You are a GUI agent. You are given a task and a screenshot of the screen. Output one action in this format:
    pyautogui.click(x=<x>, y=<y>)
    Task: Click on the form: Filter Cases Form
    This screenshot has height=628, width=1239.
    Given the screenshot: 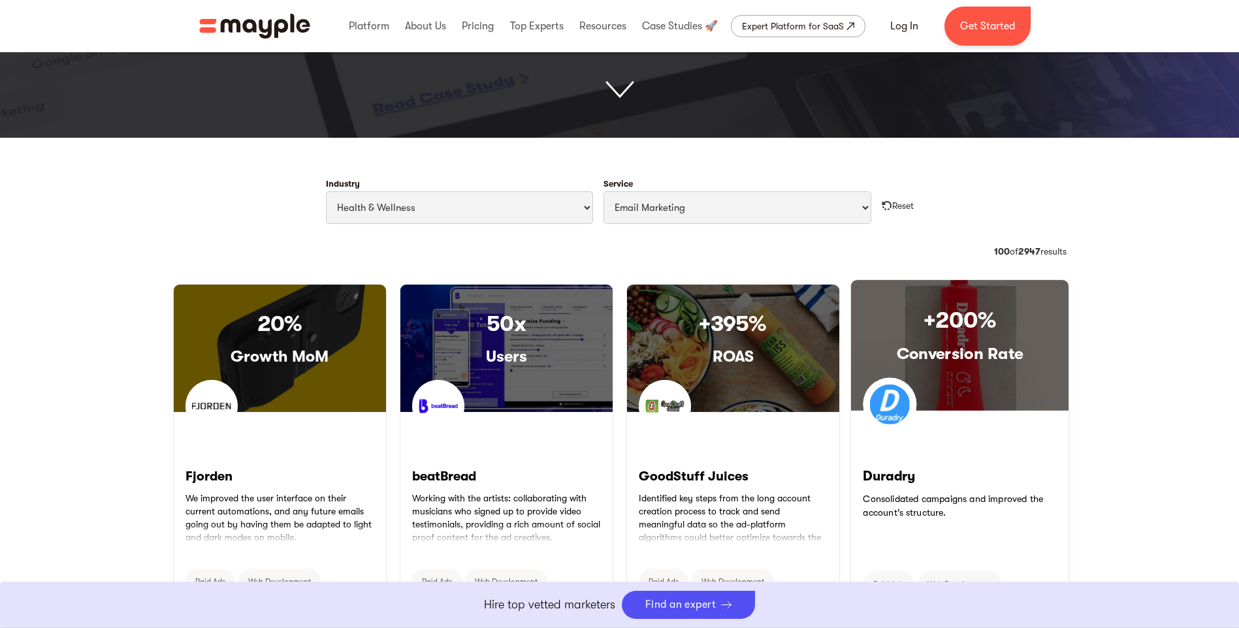 What is the action you would take?
    pyautogui.click(x=620, y=202)
    